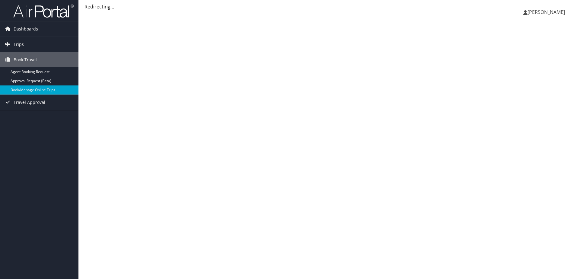  I want to click on img: airportal-logo.png, so click(43, 11).